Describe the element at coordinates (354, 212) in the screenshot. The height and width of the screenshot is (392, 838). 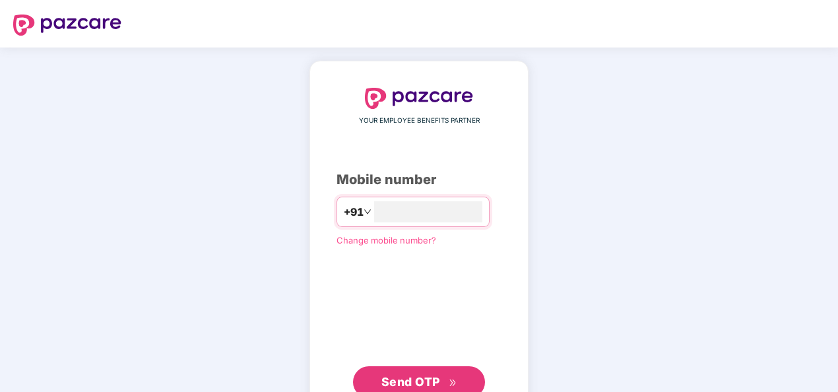
I see `span: +91` at that location.